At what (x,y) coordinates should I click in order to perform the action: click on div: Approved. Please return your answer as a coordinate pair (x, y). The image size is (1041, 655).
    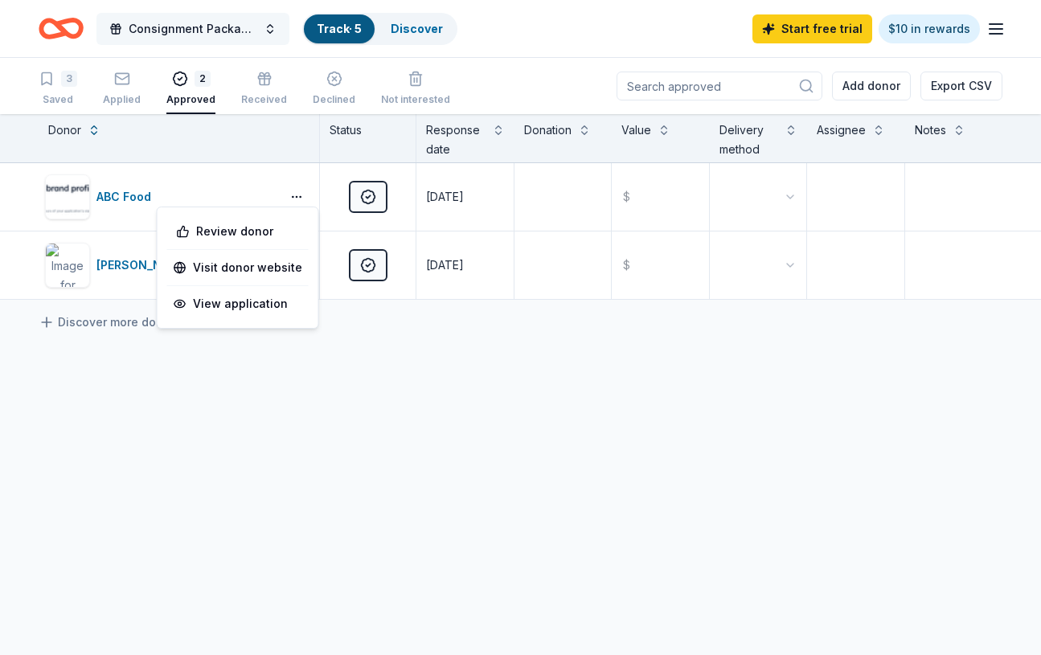
    Looking at the image, I should click on (191, 100).